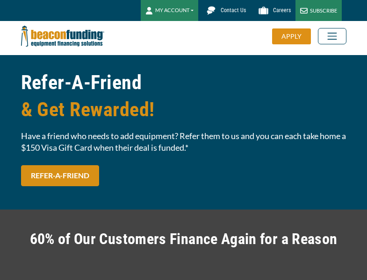  What do you see at coordinates (63, 36) in the screenshot?
I see `img: Beacon Funding Corporation logo` at bounding box center [63, 36].